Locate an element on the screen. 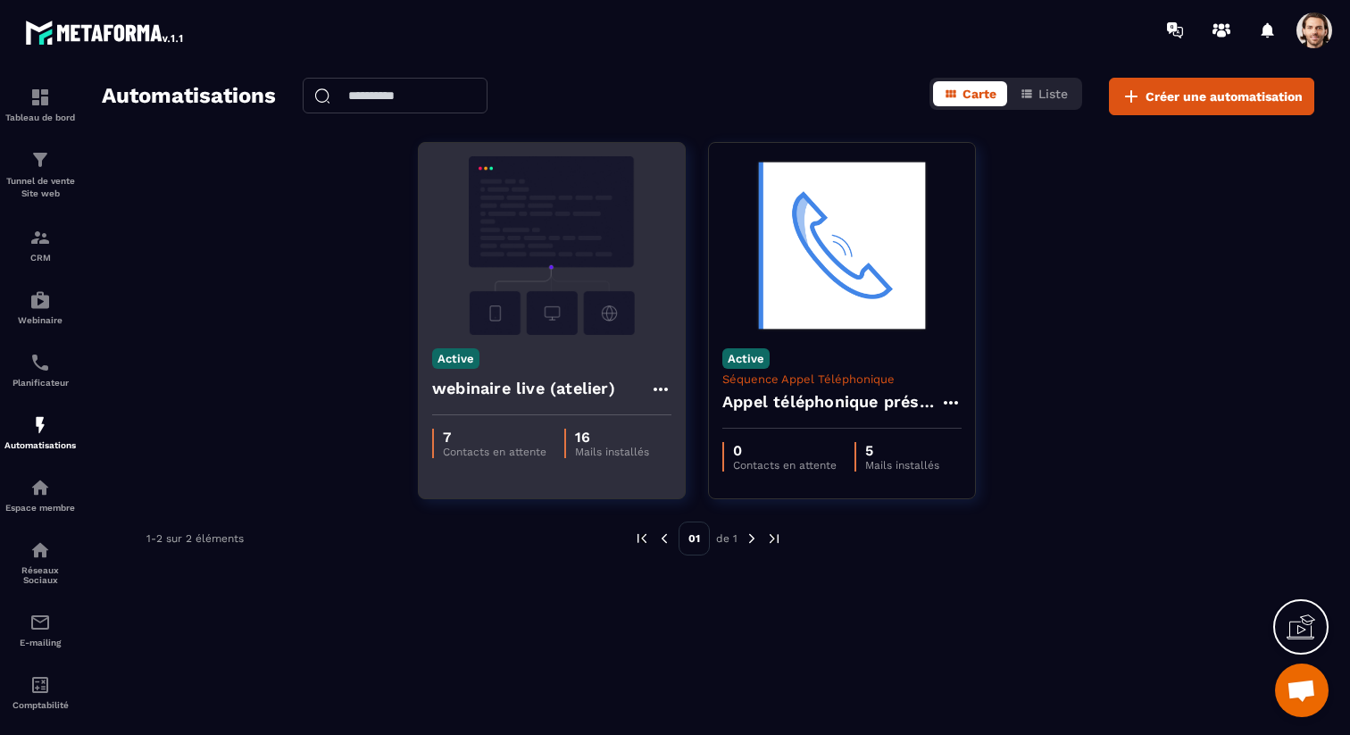 The image size is (1350, 735). span: Carte is located at coordinates (979, 94).